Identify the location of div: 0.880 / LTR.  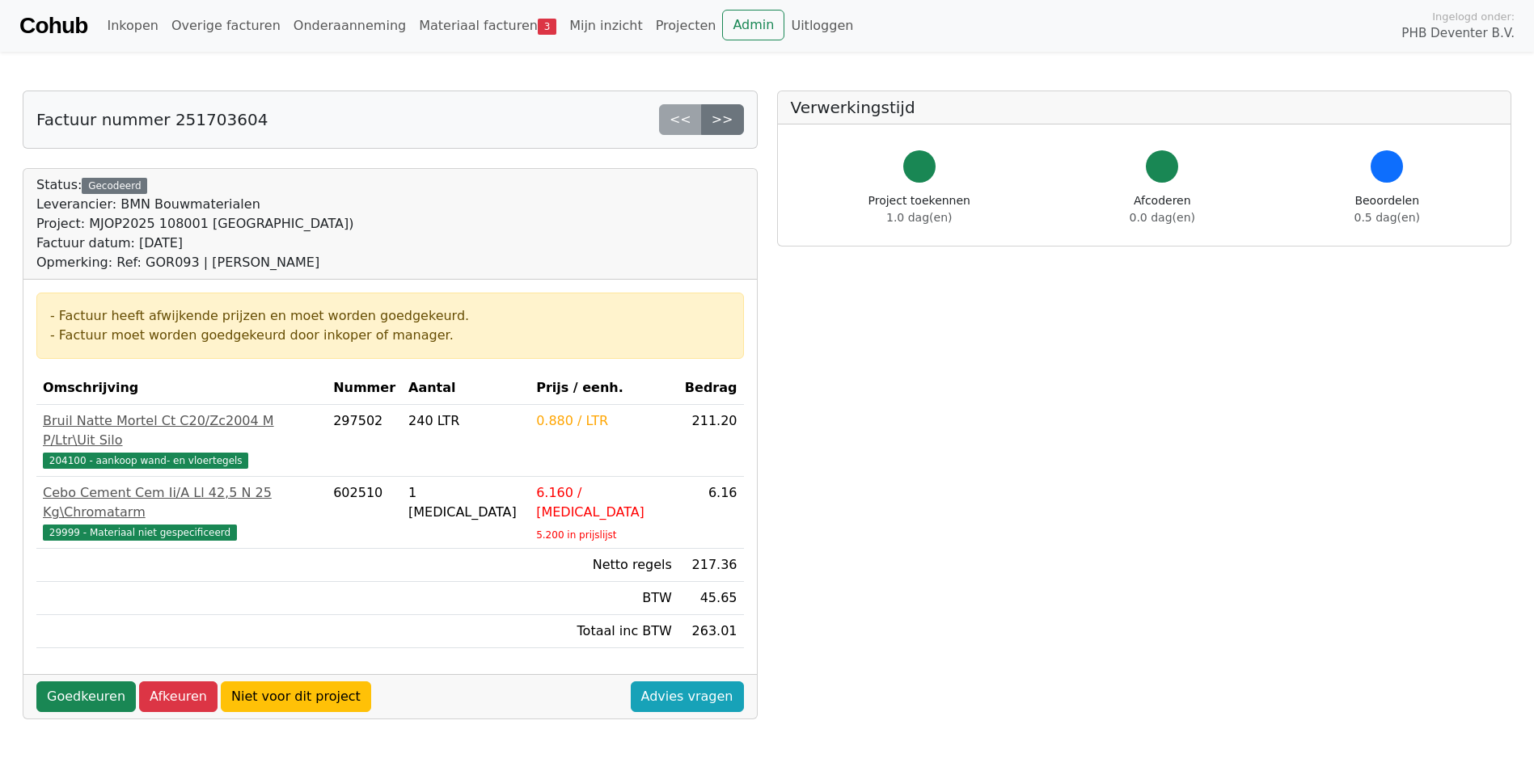
(604, 421).